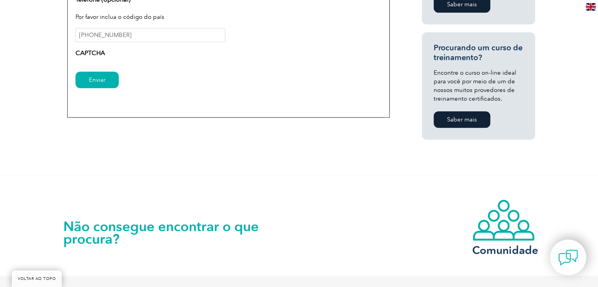 The width and height of the screenshot is (598, 287). I want to click on img: contact-chat.png, so click(568, 257).